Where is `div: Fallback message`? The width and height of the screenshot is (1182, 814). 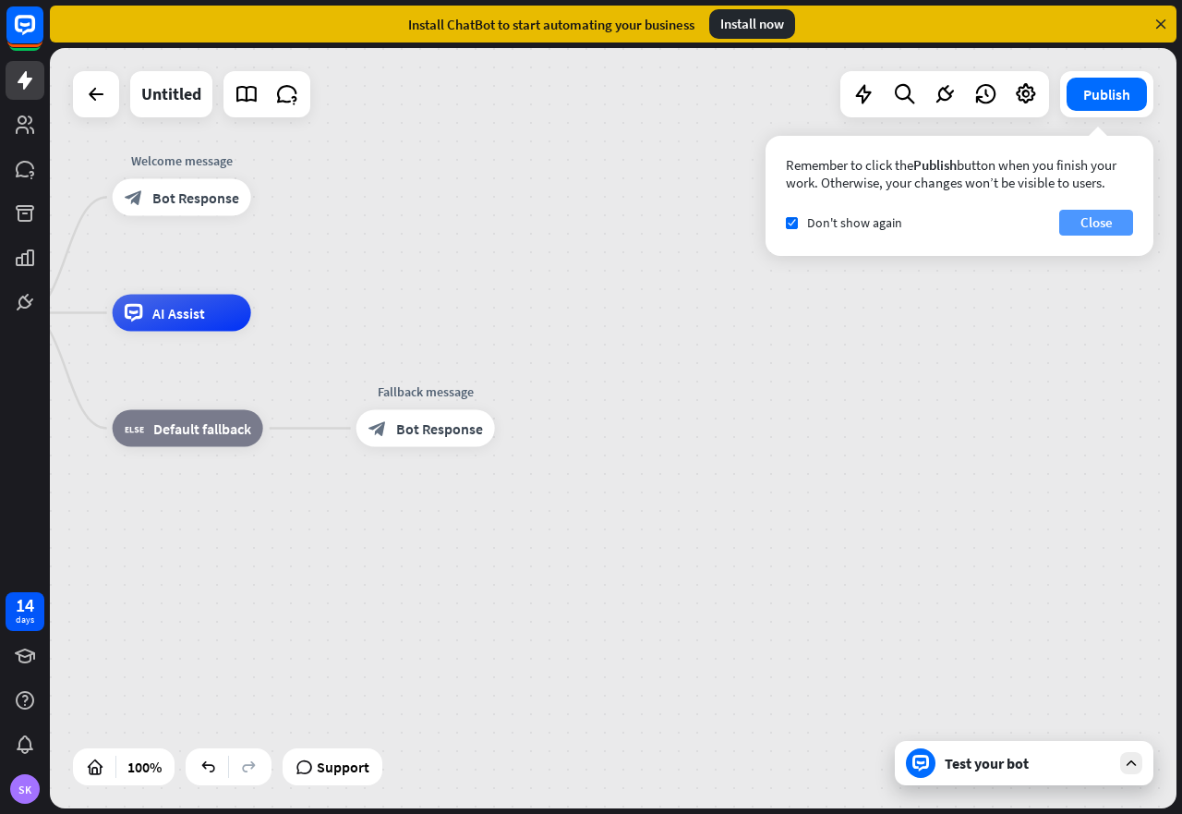
div: Fallback message is located at coordinates (426, 392).